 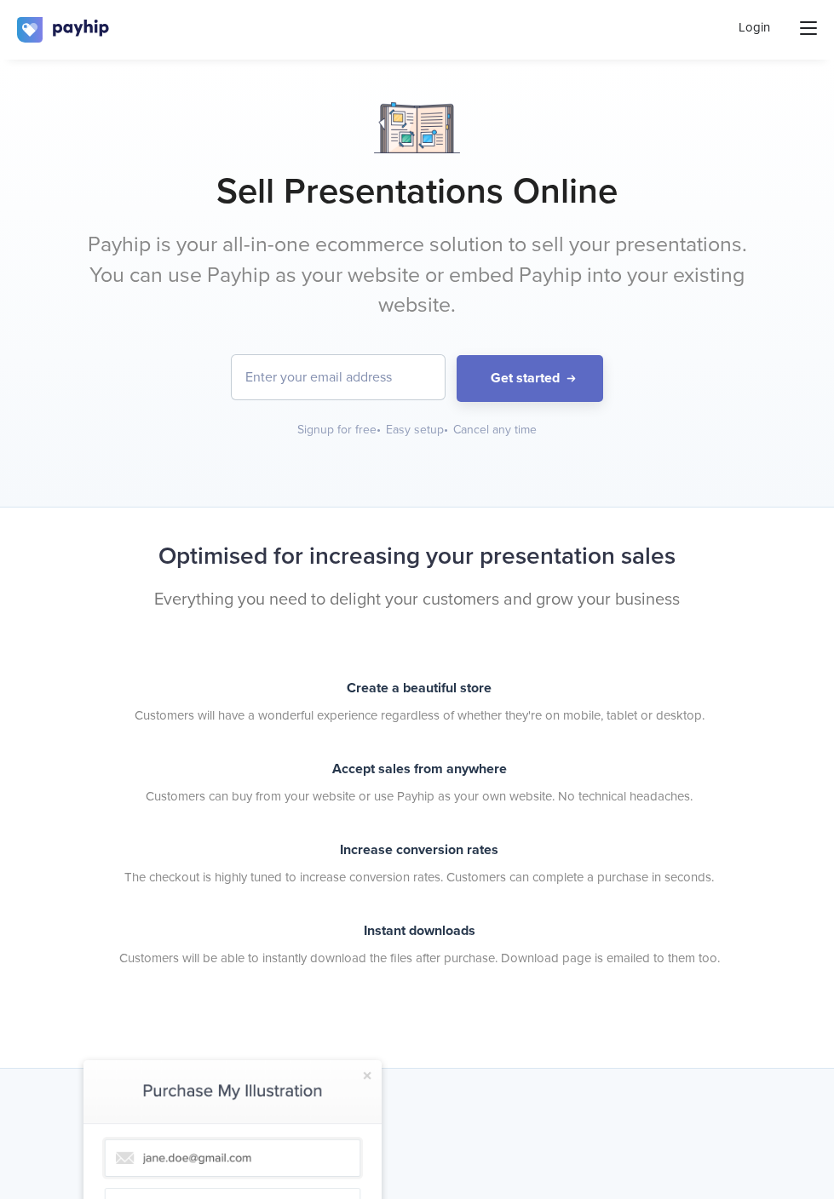 What do you see at coordinates (416, 944) in the screenshot?
I see `a: Instant downloads Customers will be able to instantly download the files after purchase. Download...` at bounding box center [416, 944].